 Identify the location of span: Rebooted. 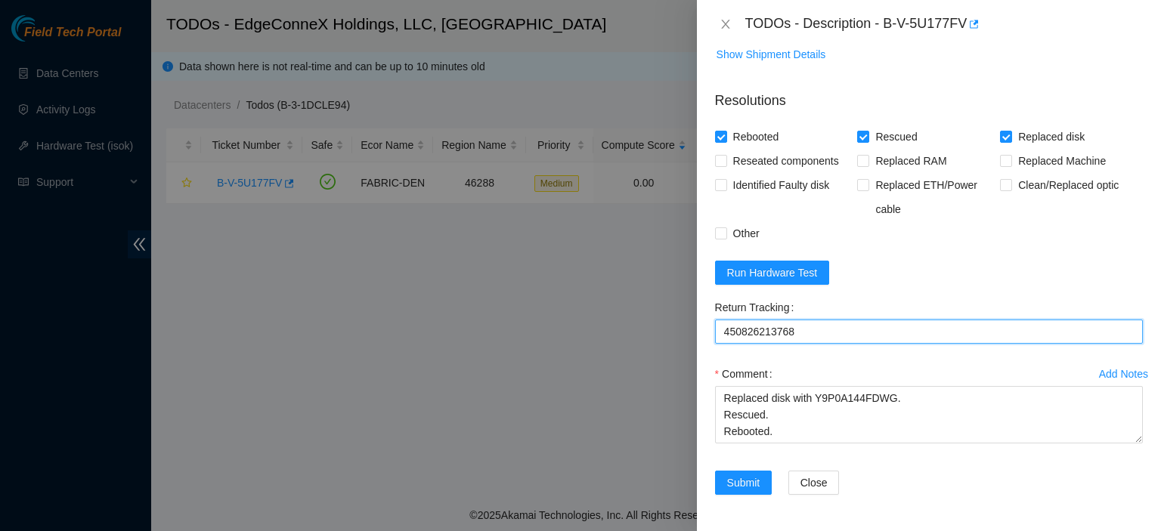
(756, 137).